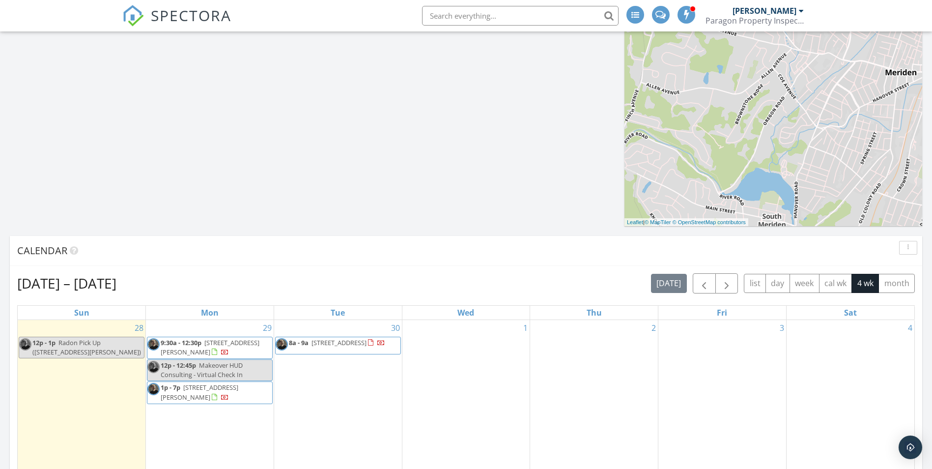  I want to click on a: © OpenStreetMap contributors, so click(709, 222).